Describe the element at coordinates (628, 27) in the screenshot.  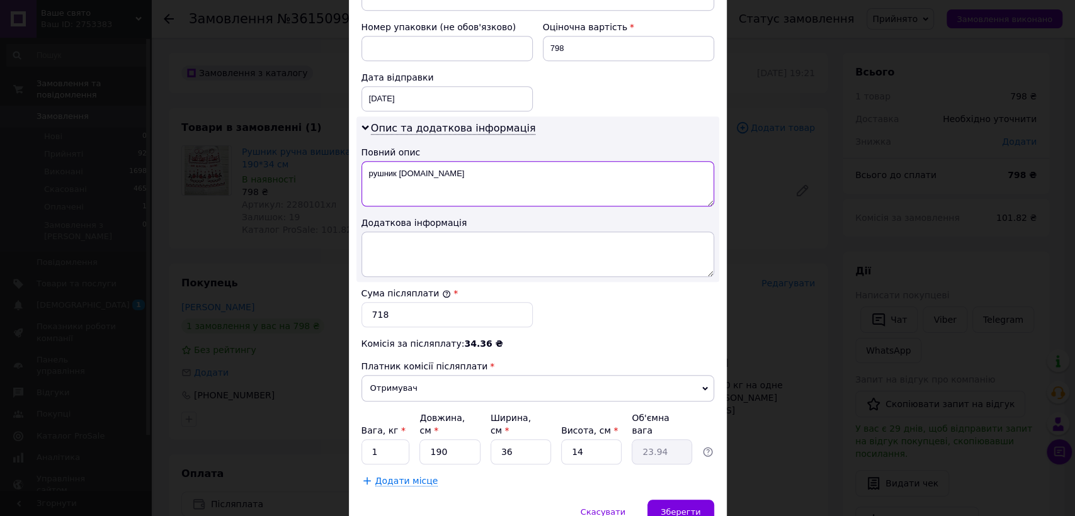
I see `div: Оціночна вартість` at that location.